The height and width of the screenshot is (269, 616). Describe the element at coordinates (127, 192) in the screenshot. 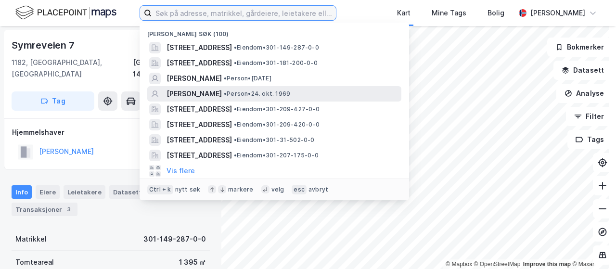

I see `div: Datasett` at that location.